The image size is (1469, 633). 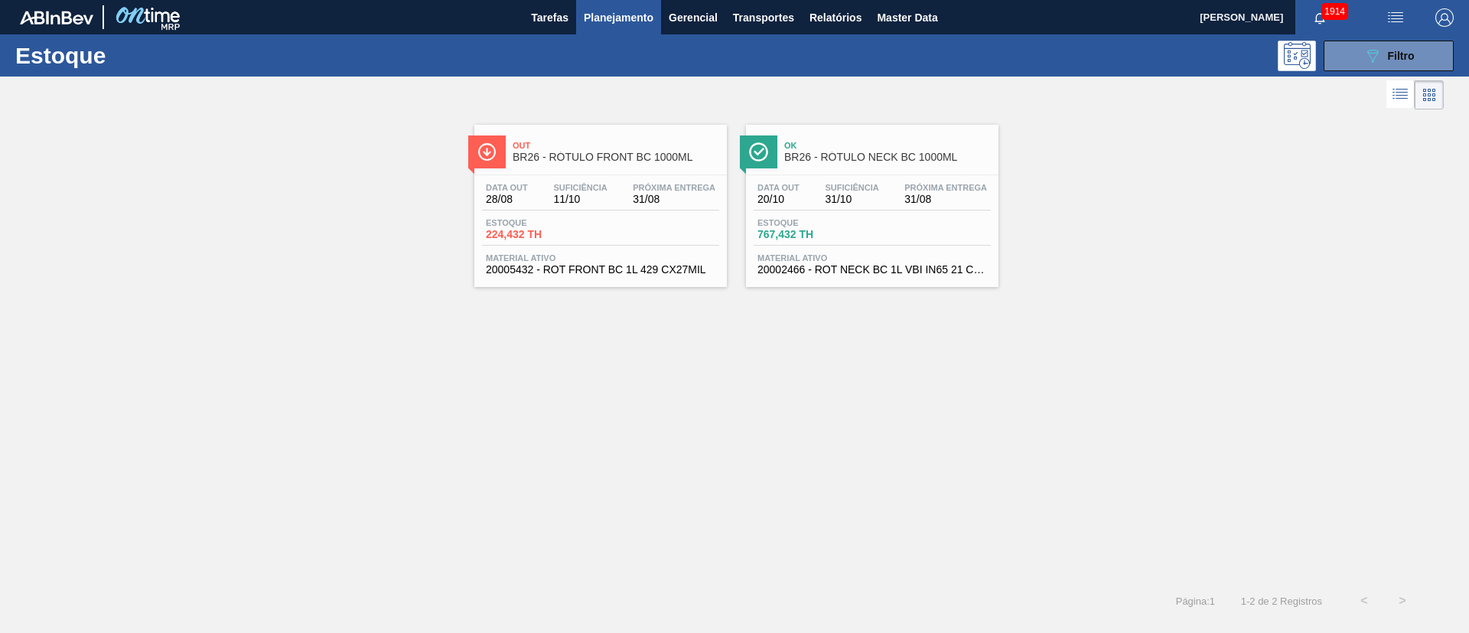 What do you see at coordinates (1389, 56) in the screenshot?
I see `button: Filtro` at bounding box center [1389, 56].